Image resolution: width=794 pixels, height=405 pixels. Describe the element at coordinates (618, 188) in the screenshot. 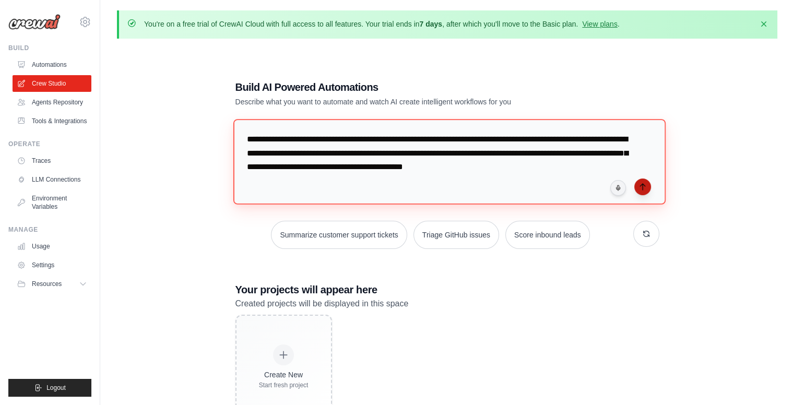

I see `button: Click to speak your automation idea` at that location.